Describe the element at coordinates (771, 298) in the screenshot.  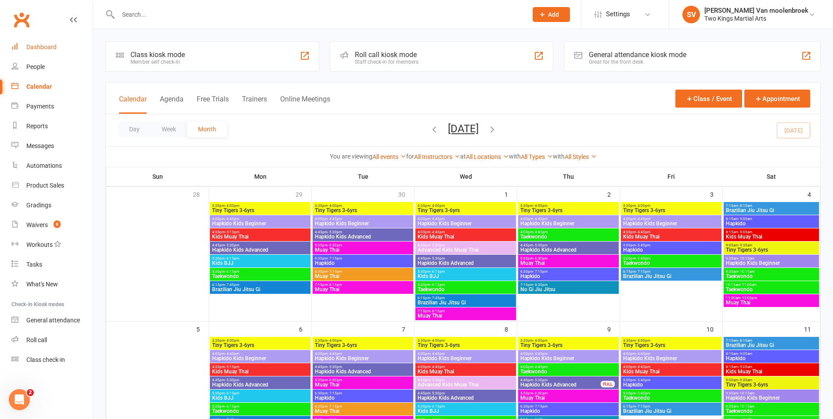
I see `span: 11:00am` at that location.